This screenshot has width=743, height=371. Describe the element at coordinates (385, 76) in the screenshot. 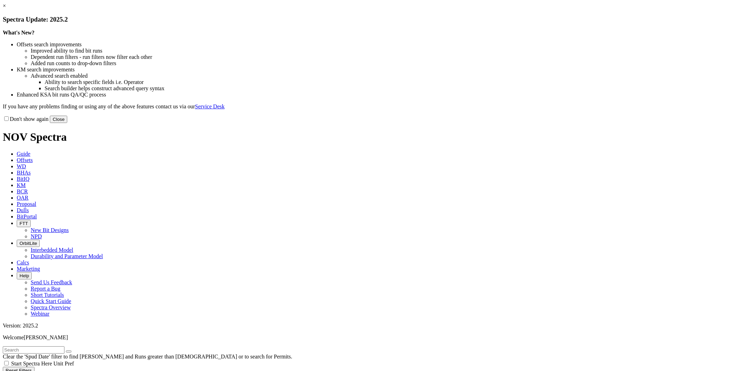

I see `li: Advanced search enabled` at that location.